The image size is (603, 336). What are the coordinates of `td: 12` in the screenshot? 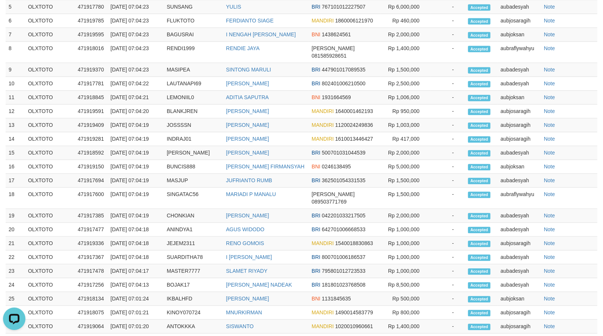 It's located at (15, 111).